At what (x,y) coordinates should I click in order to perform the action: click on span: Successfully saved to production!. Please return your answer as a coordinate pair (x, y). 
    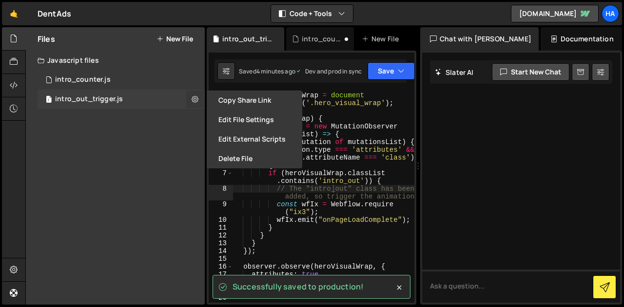
    Looking at the image, I should click on (298, 287).